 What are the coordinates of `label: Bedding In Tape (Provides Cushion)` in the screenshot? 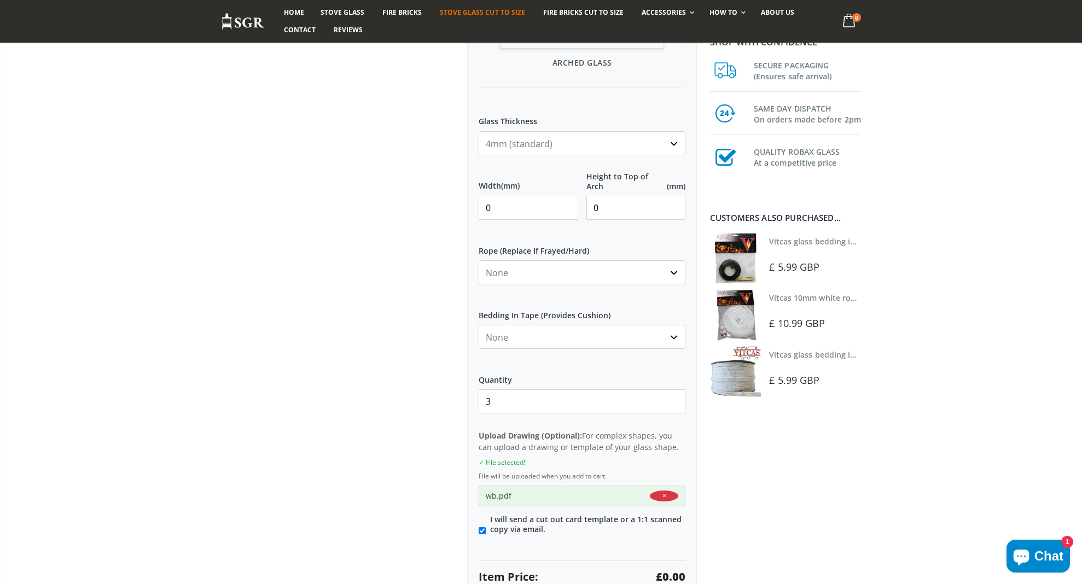 It's located at (582, 311).